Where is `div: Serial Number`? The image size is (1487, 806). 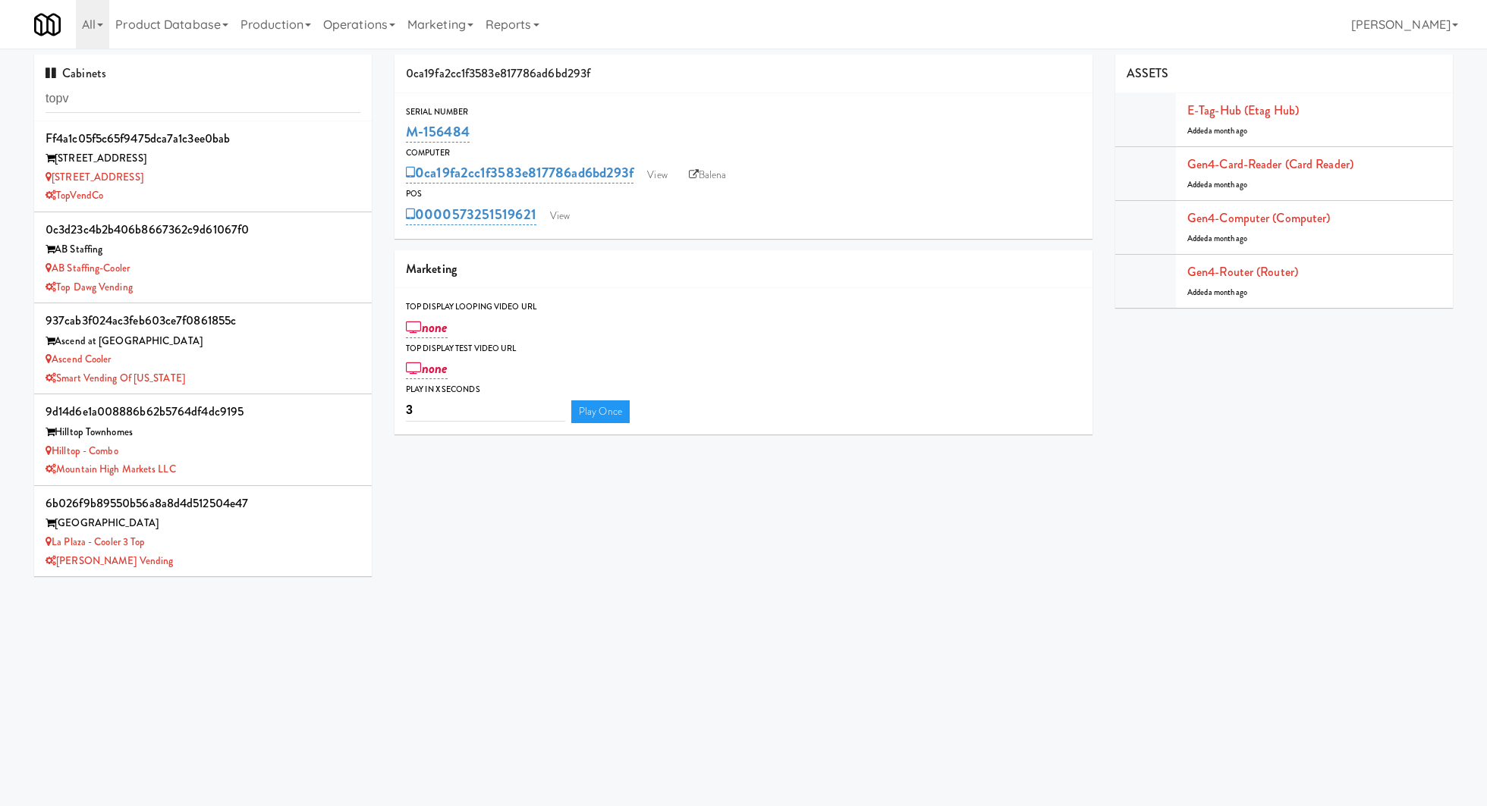 div: Serial Number is located at coordinates (743, 112).